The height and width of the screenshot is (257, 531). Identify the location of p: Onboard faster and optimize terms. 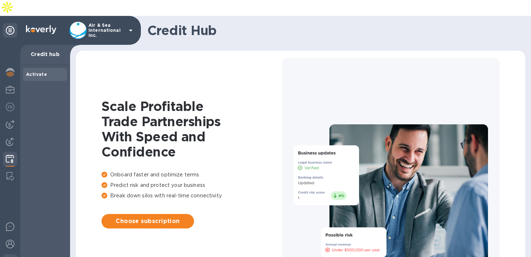
(192, 174).